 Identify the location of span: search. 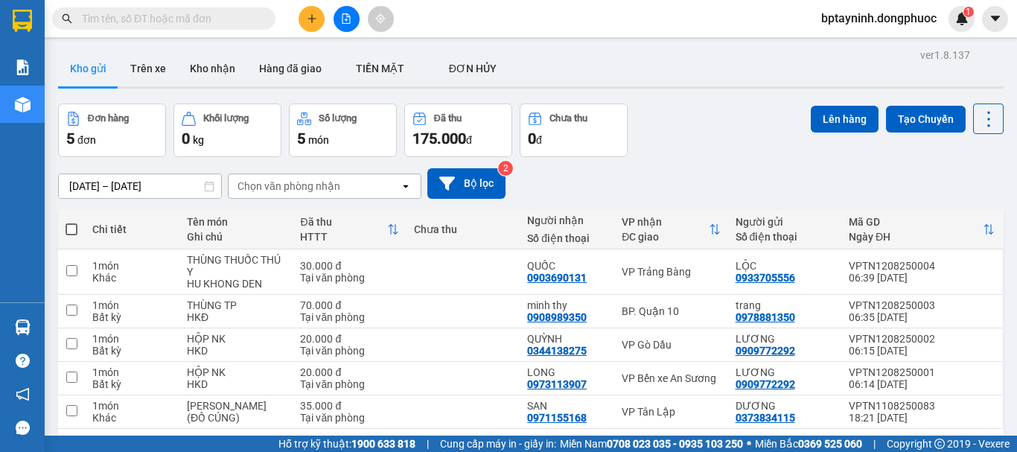
(67, 19).